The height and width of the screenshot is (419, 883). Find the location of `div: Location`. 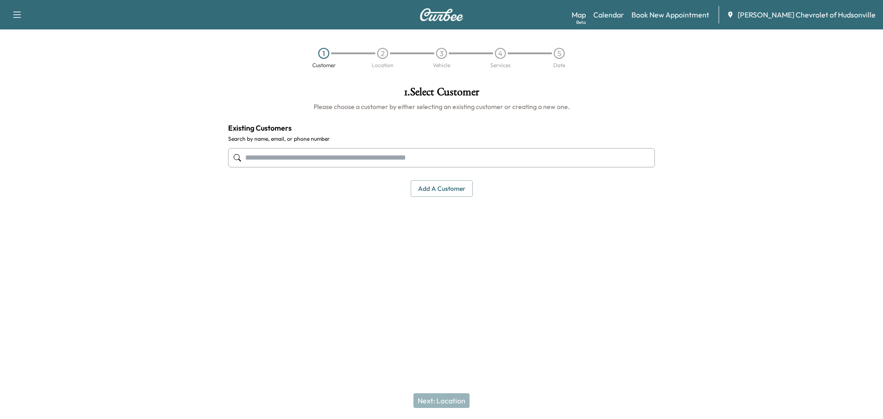

div: Location is located at coordinates (383, 65).